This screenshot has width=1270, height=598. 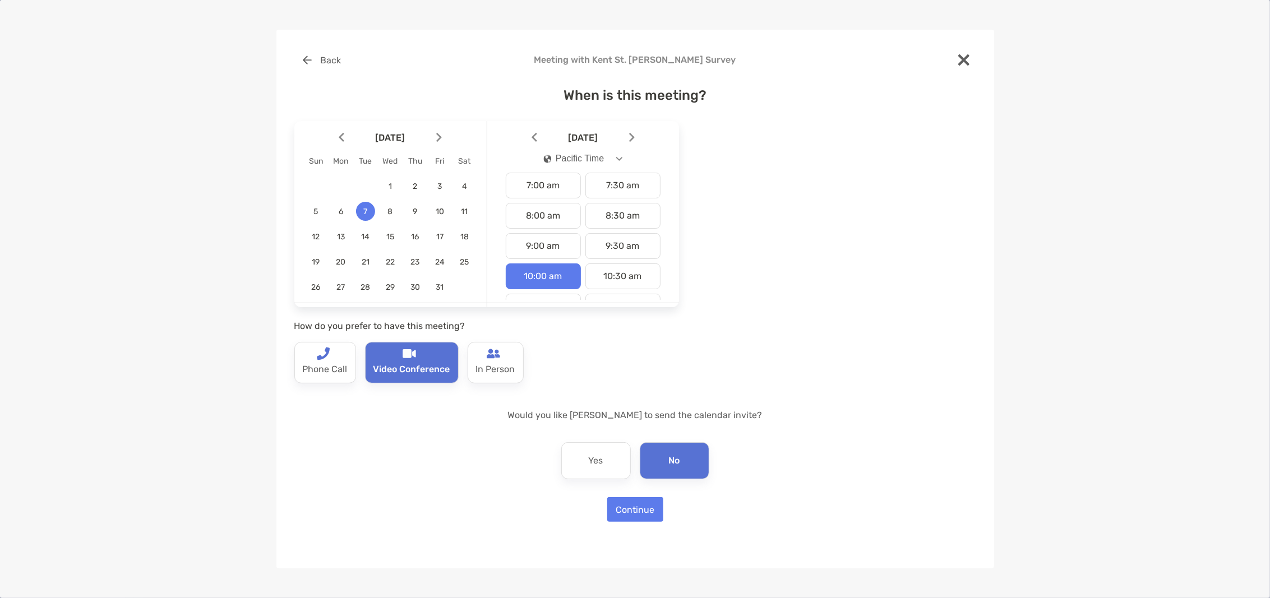 I want to click on span: 24, so click(x=439, y=262).